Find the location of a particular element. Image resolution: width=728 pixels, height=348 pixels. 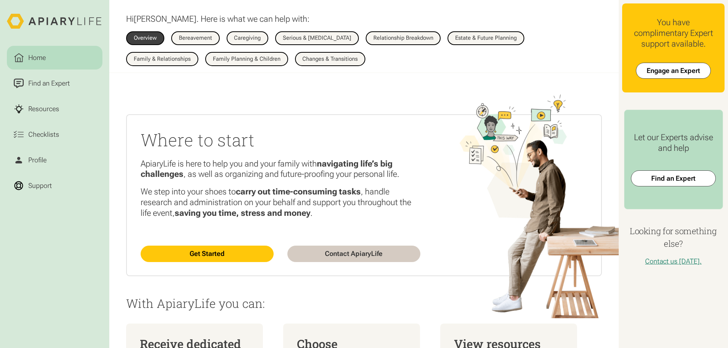

a: Contact ApiaryLife is located at coordinates (354, 254).